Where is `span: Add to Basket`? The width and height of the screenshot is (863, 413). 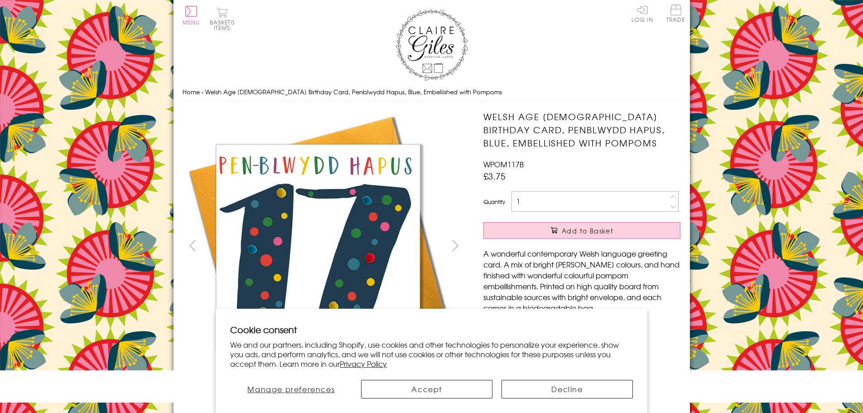
span: Add to Basket is located at coordinates (588, 231).